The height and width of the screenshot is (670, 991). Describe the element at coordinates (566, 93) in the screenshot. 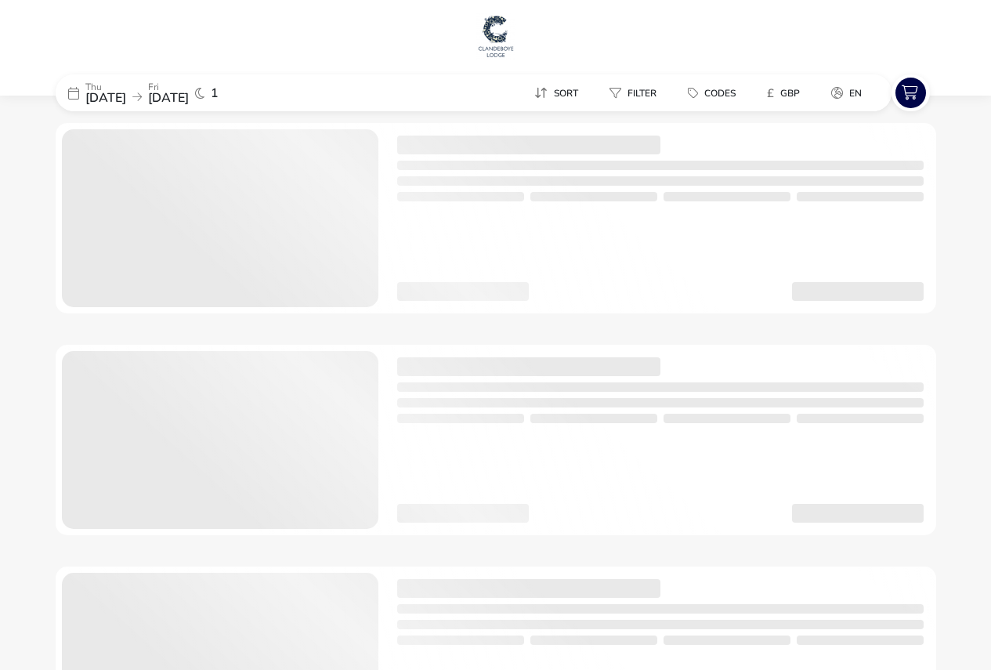

I see `span: Sort` at that location.